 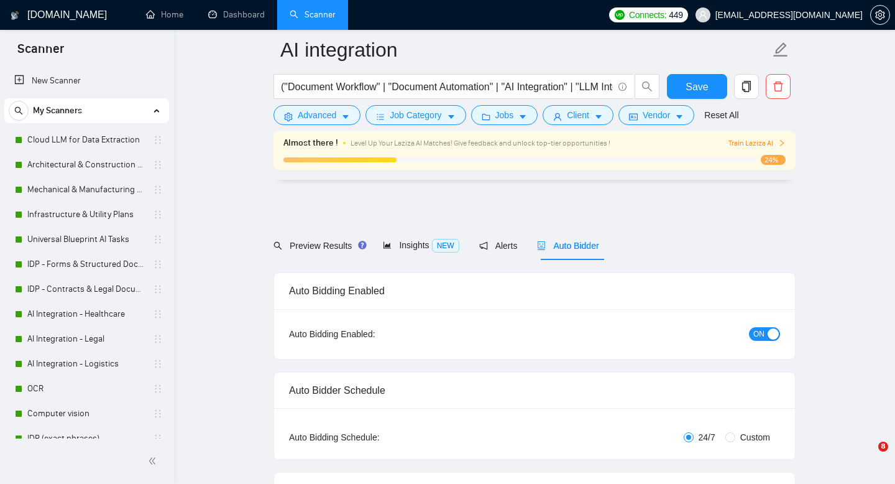 I want to click on span: Insights, so click(x=421, y=245).